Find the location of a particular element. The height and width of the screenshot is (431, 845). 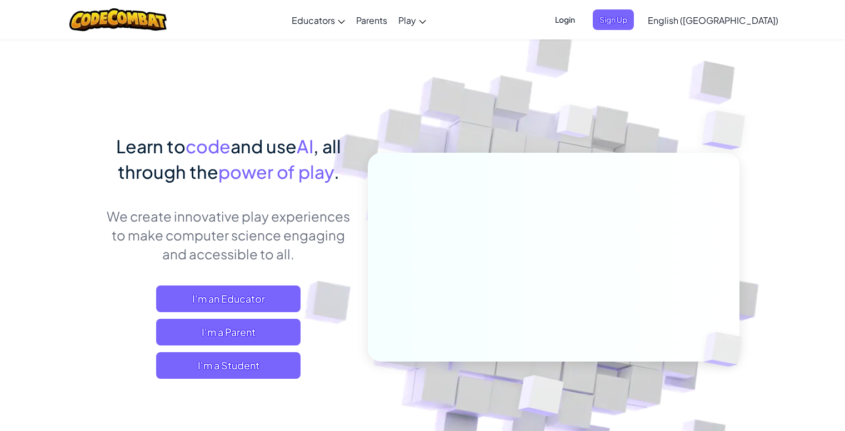

a: CodeCombat logo is located at coordinates (118, 19).